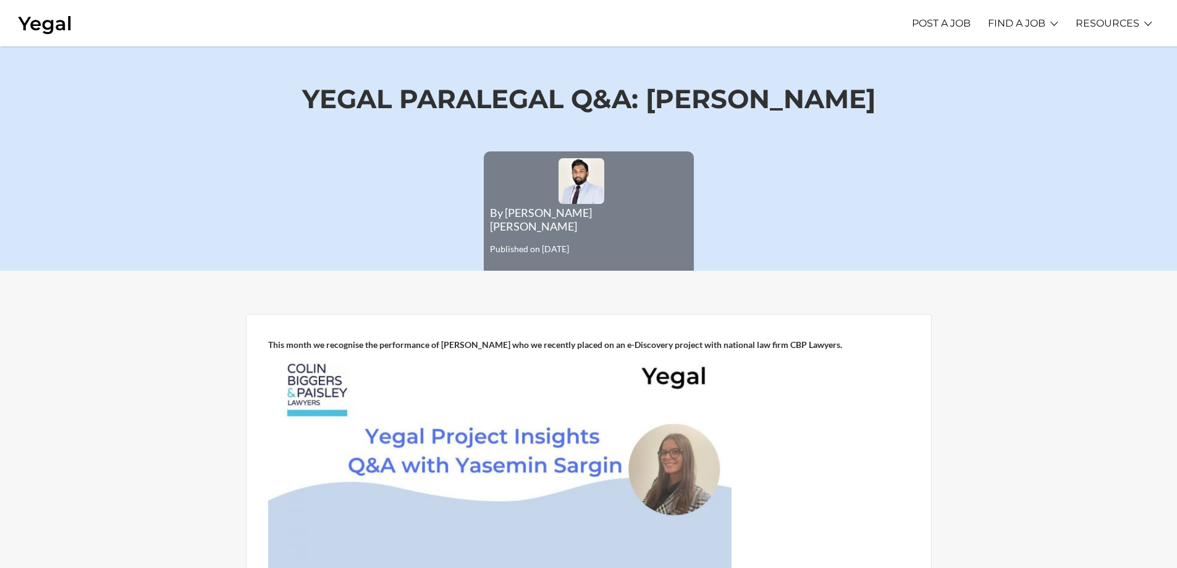 The height and width of the screenshot is (568, 1177). Describe the element at coordinates (1108, 23) in the screenshot. I see `a: RESOURCES` at that location.